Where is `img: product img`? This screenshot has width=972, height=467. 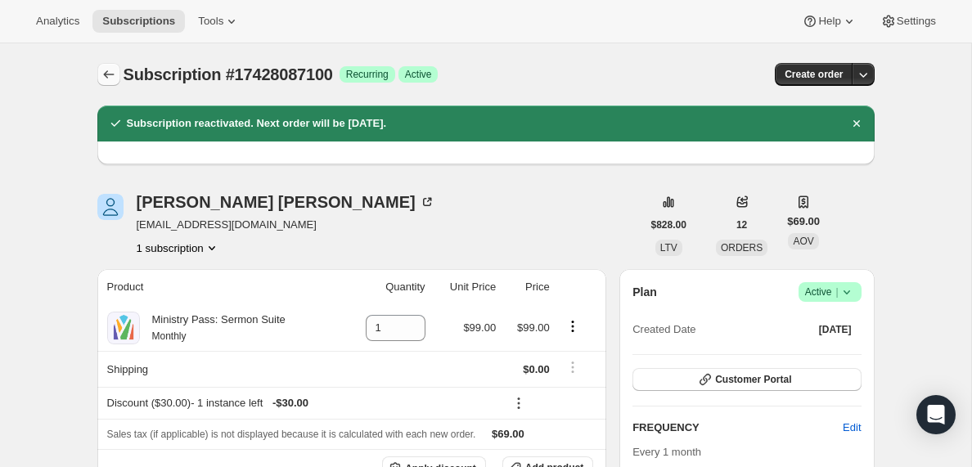 img: product img is located at coordinates (124, 328).